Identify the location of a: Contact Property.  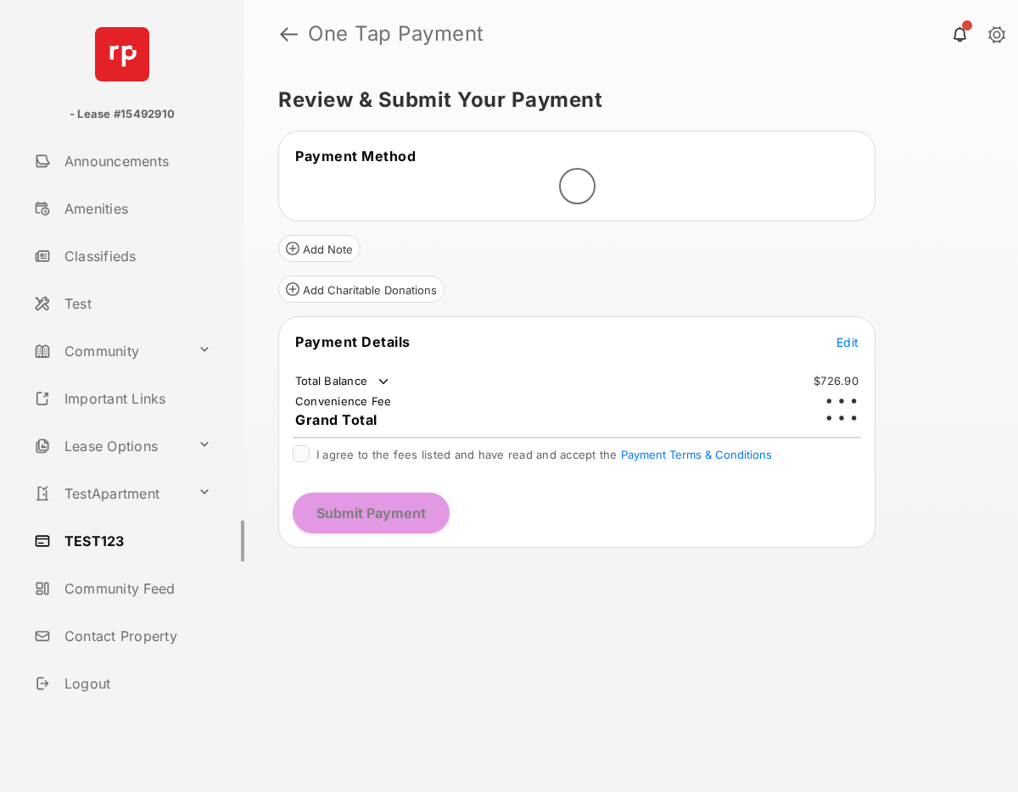
(136, 636).